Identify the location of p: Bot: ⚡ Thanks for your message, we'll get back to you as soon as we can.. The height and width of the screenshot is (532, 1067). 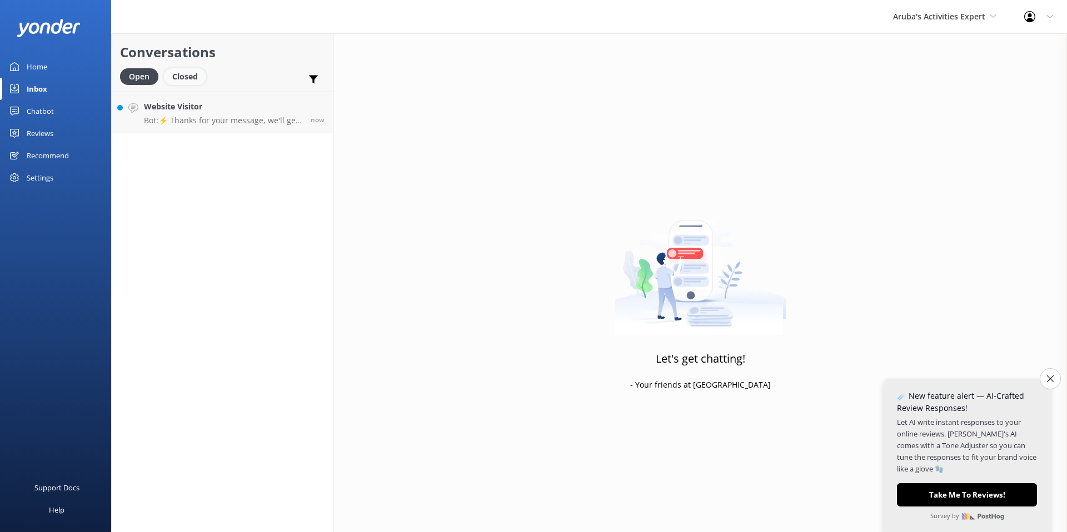
(223, 121).